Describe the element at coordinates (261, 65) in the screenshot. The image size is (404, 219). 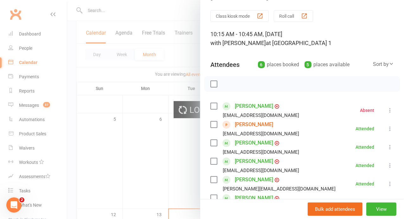
I see `div: 6` at that location.